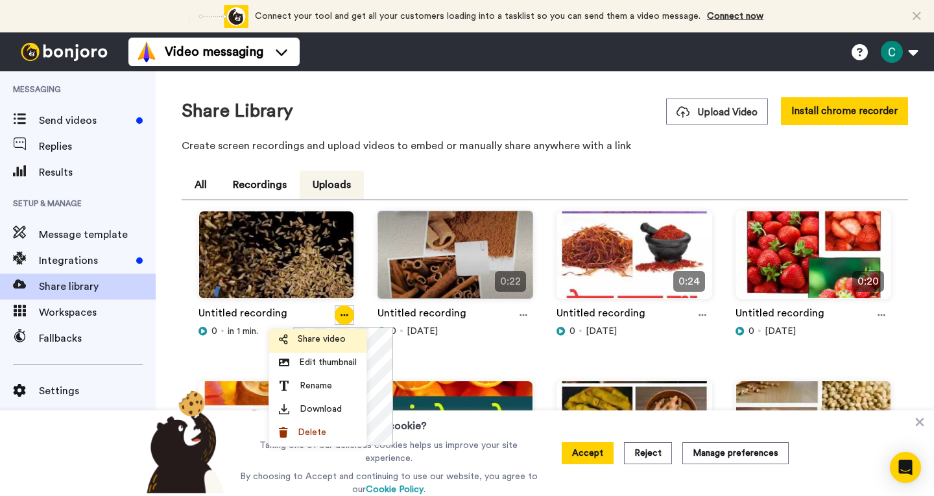  Describe the element at coordinates (97, 391) in the screenshot. I see `span: Settings` at that location.